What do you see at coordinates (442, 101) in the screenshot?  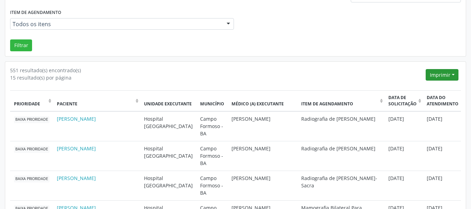 I see `div: Data do atendimento` at bounding box center [442, 101].